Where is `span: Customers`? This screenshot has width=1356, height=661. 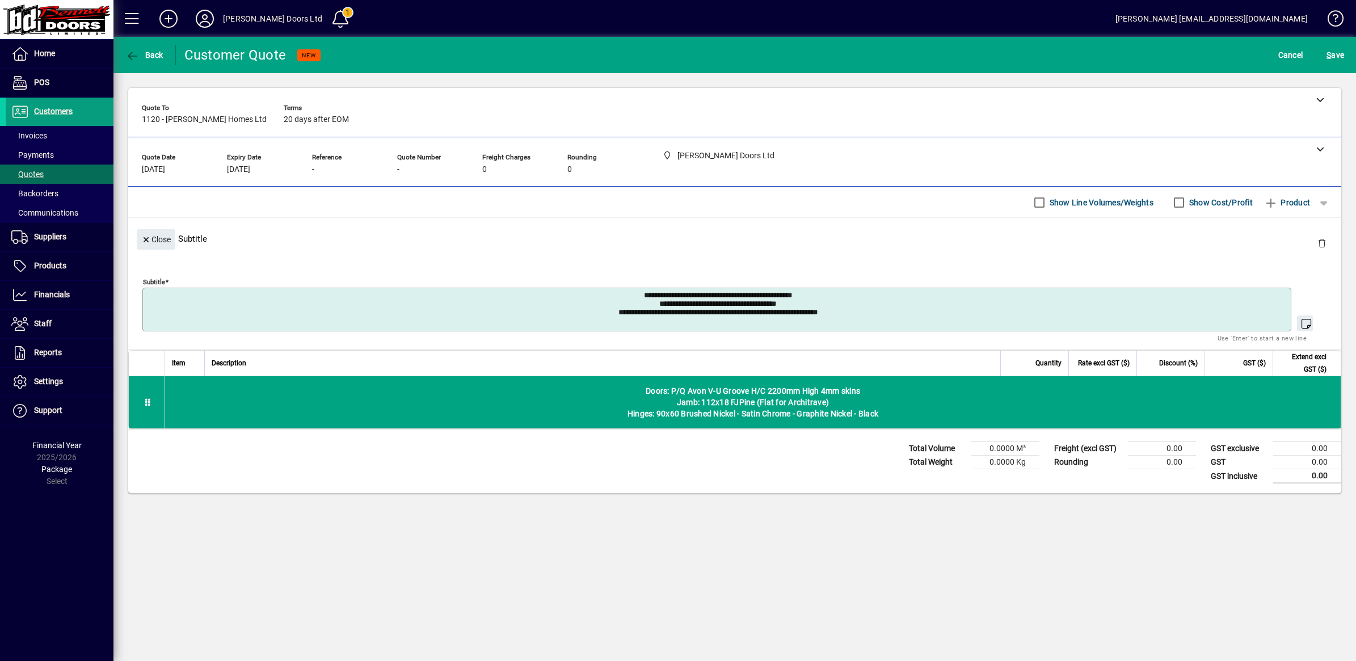 span: Customers is located at coordinates (53, 111).